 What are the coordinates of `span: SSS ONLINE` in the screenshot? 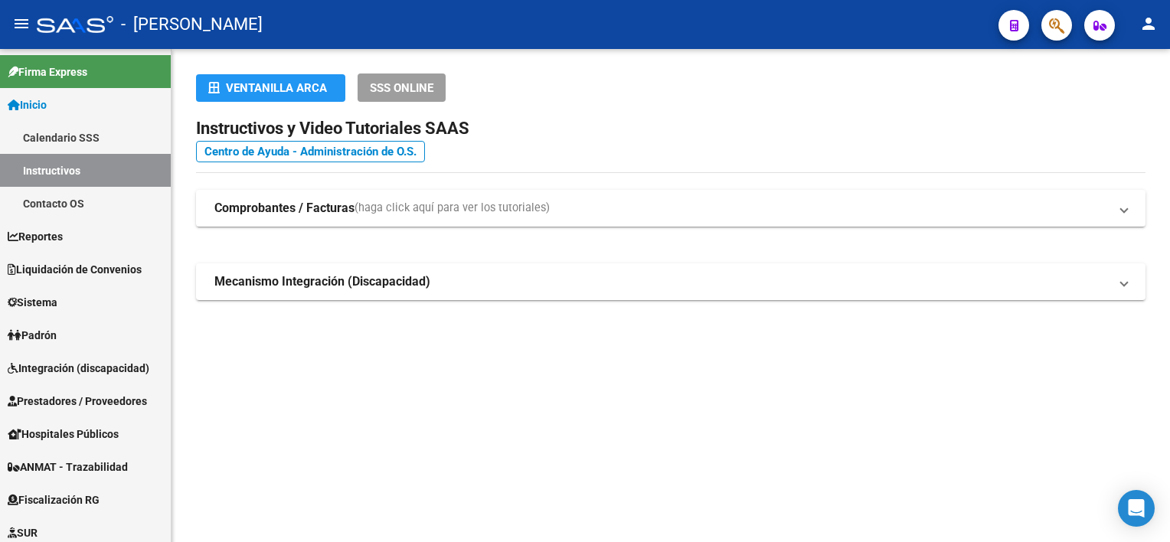 It's located at (401, 88).